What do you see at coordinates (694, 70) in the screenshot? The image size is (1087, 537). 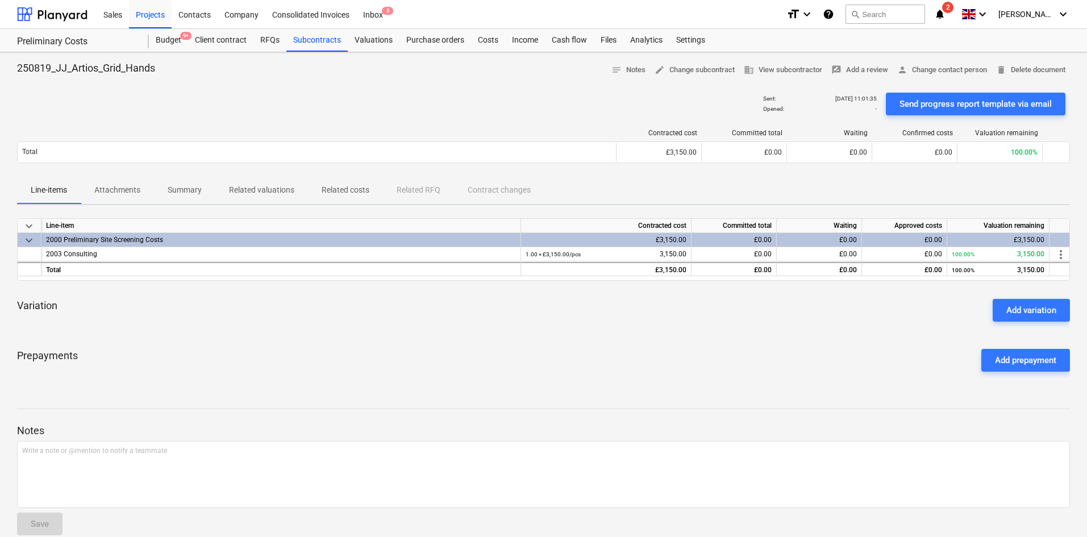 I see `button: Change subcontract` at bounding box center [694, 70].